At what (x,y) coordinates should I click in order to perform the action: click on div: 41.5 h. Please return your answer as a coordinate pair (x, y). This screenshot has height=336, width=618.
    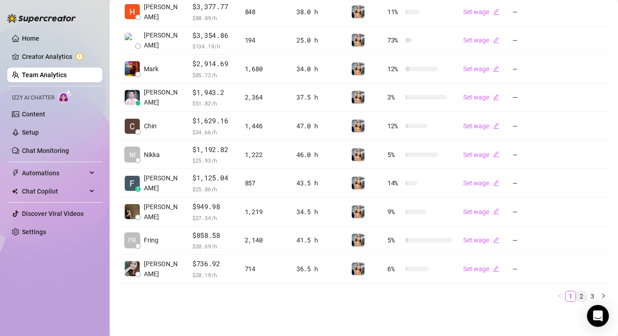
    Looking at the image, I should click on (319, 240).